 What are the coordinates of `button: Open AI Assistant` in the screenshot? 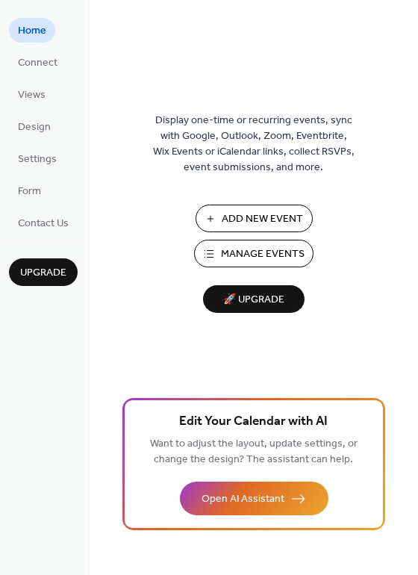 It's located at (254, 498).